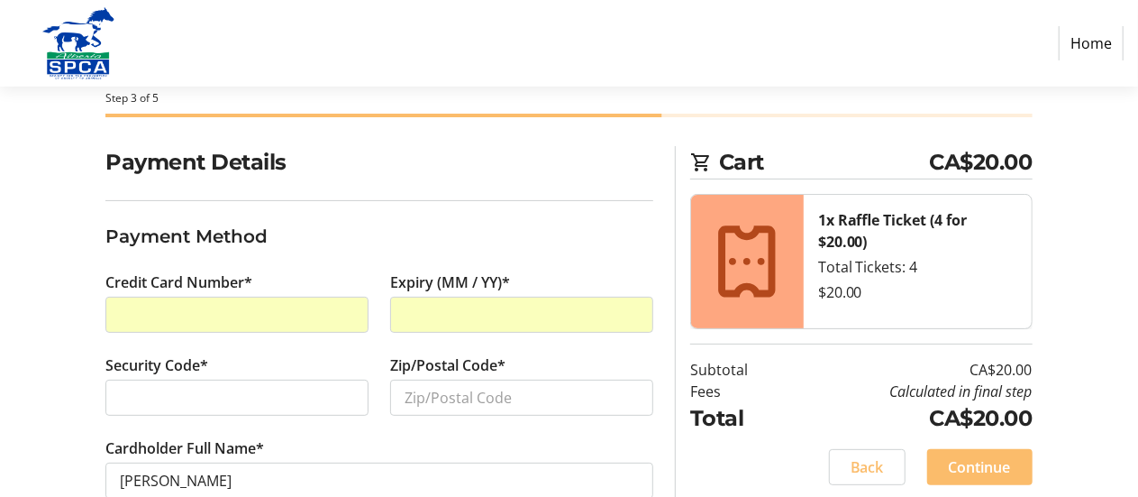 This screenshot has width=1138, height=497. What do you see at coordinates (178, 282) in the screenshot?
I see `label: Credit Card Number*` at bounding box center [178, 282].